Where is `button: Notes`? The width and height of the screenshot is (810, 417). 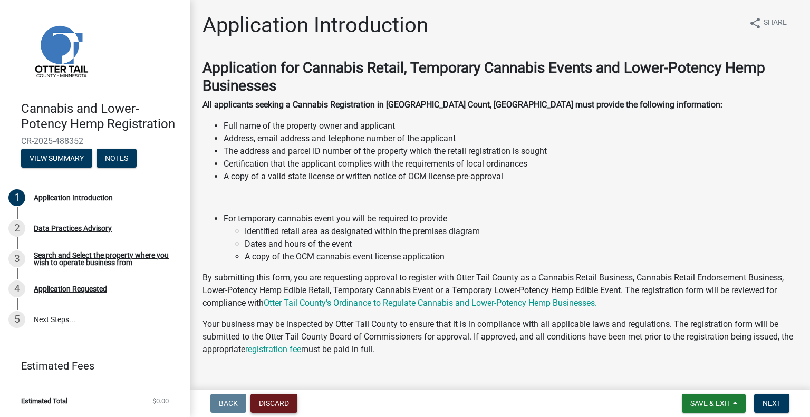 button: Notes is located at coordinates (117, 158).